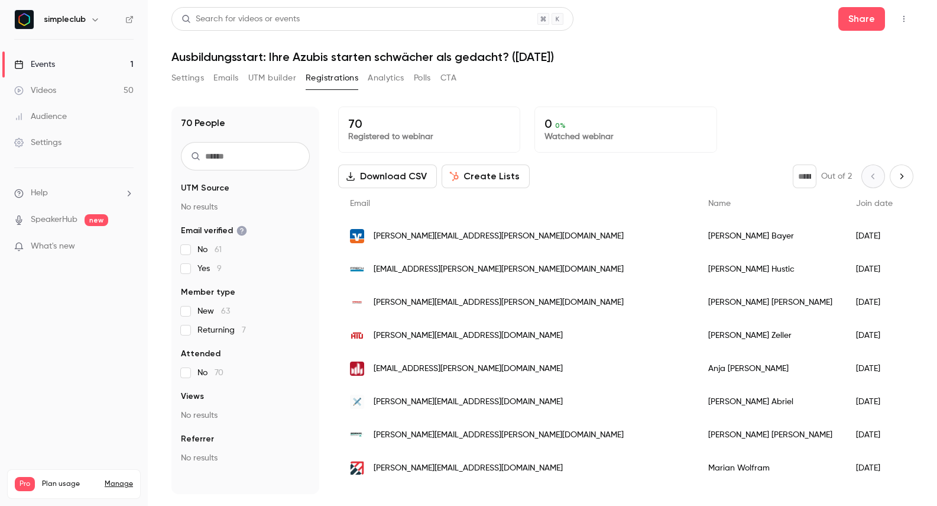 This screenshot has height=506, width=937. I want to click on span: Attended, so click(200, 354).